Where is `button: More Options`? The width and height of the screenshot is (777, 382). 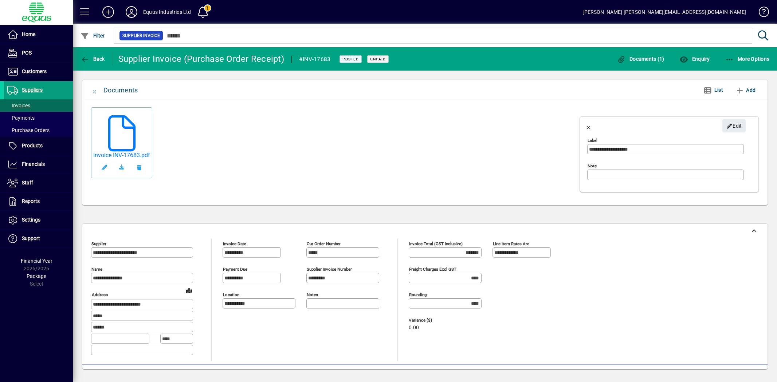
button: More Options is located at coordinates (747, 59).